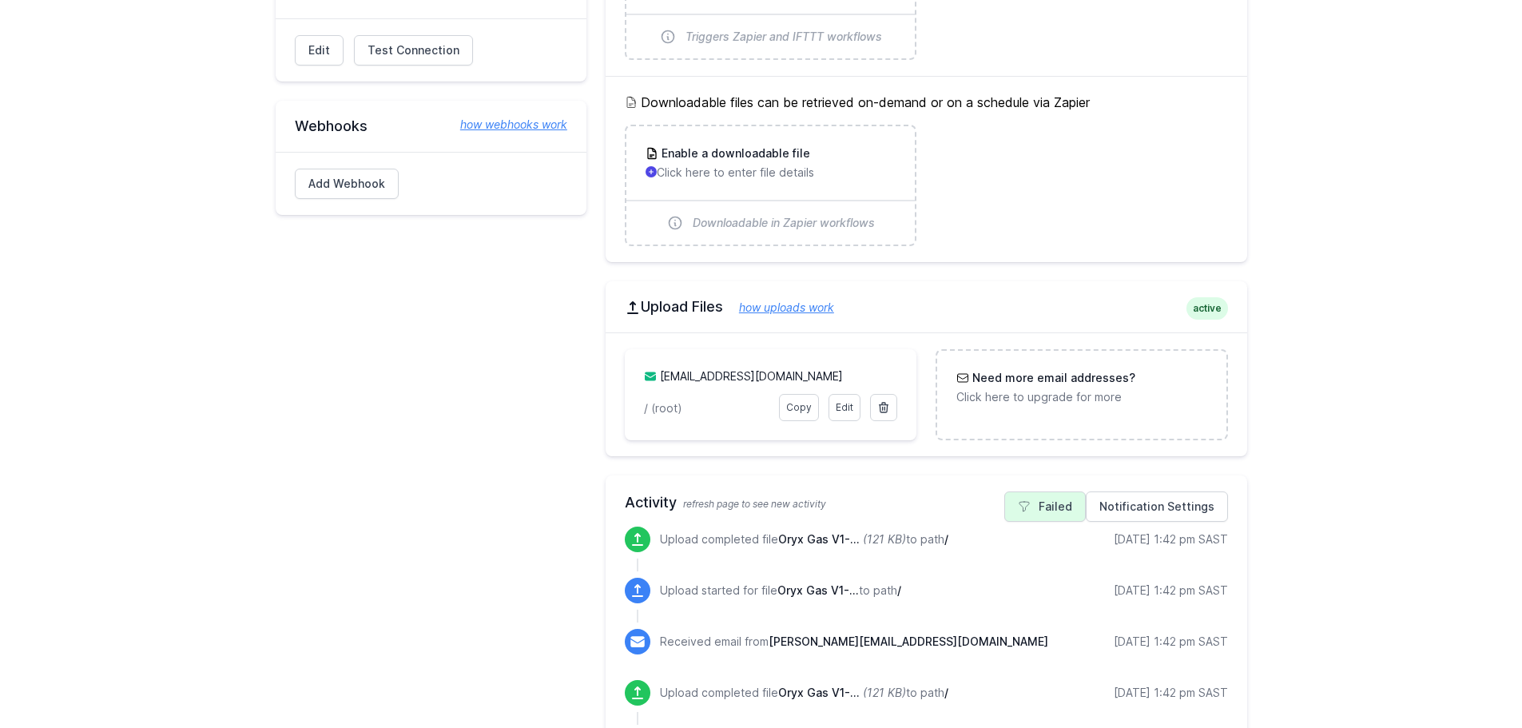  Describe the element at coordinates (706, 408) in the screenshot. I see `p: / (root)` at that location.